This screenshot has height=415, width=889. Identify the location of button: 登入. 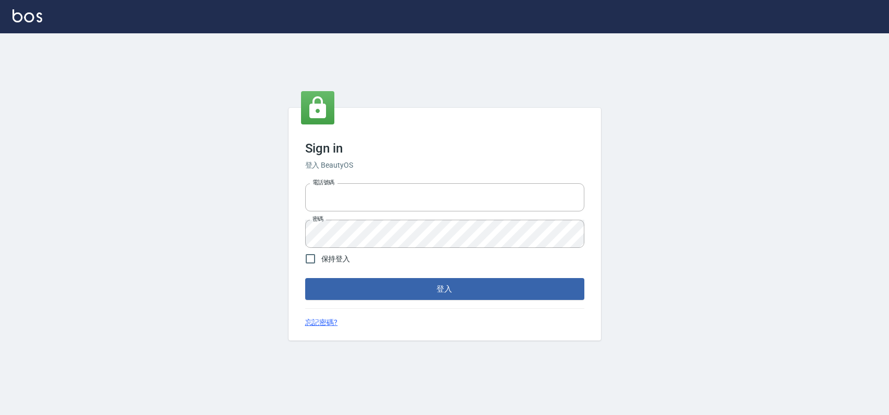
(445, 289).